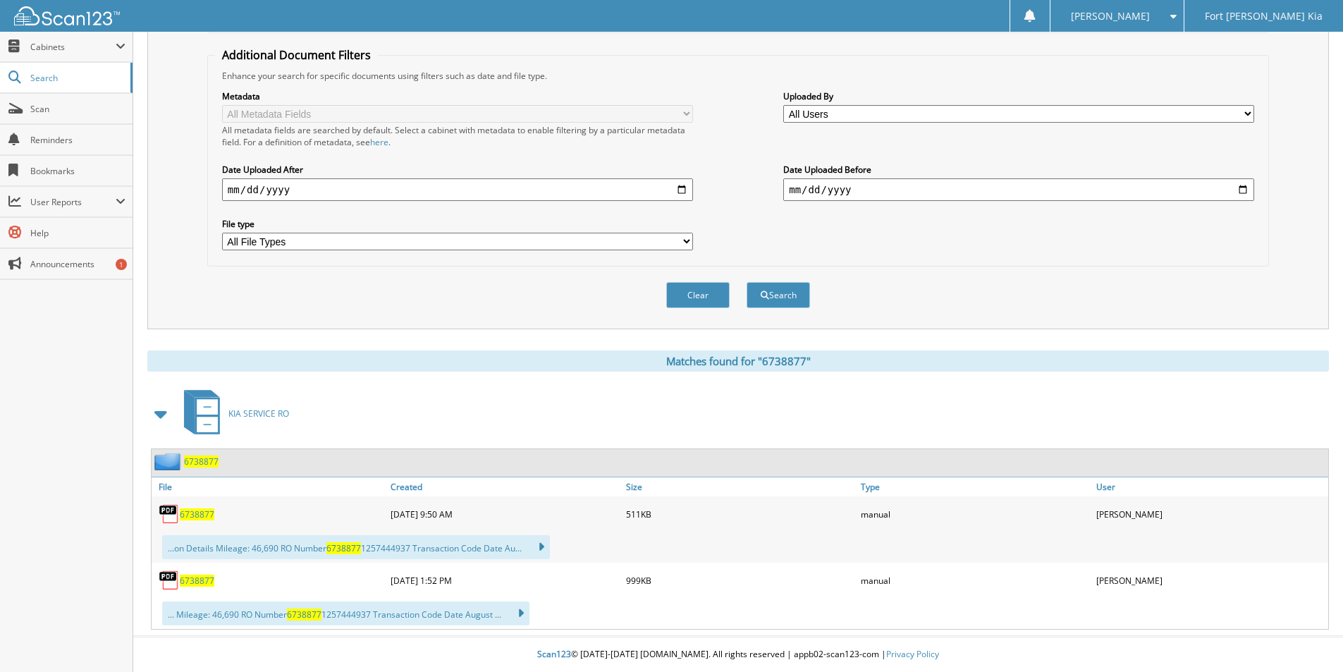 Image resolution: width=1343 pixels, height=672 pixels. What do you see at coordinates (121, 264) in the screenshot?
I see `div: 1` at bounding box center [121, 264].